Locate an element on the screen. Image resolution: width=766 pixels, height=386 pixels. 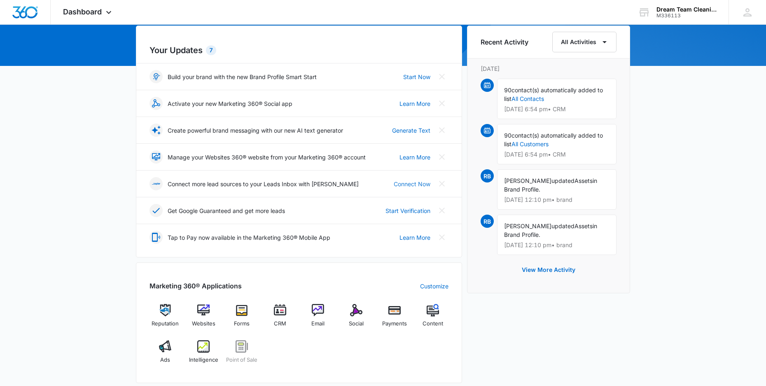
span: Payments is located at coordinates (395, 324).